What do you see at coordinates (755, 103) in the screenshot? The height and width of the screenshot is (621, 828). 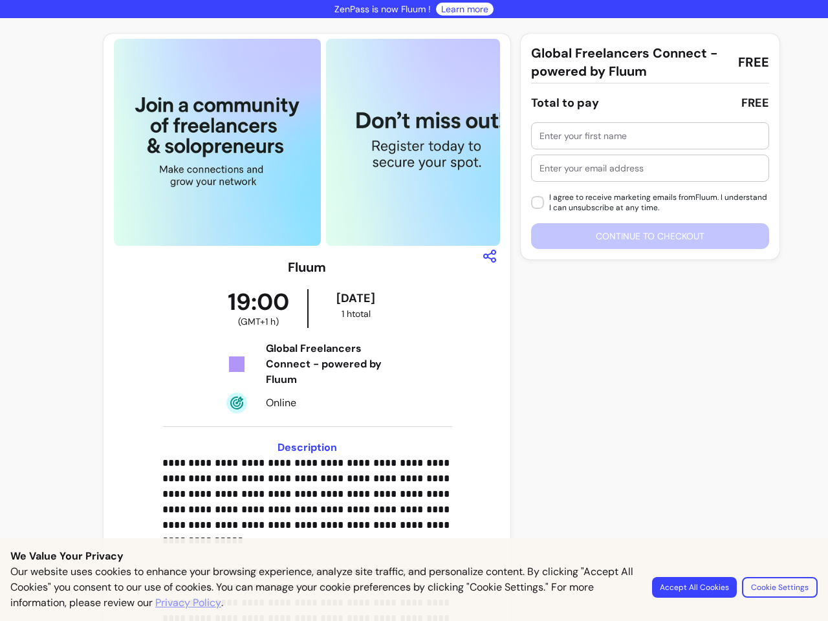 I see `div: FREE` at bounding box center [755, 103].